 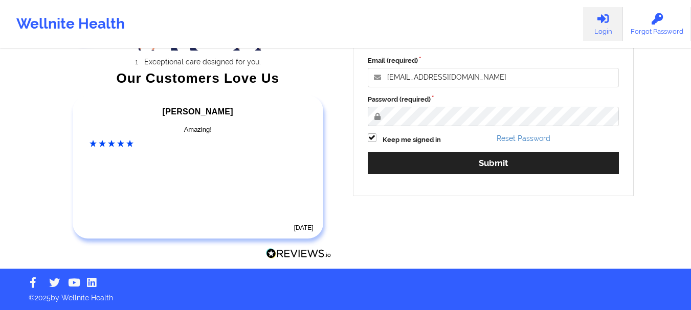 I want to click on button: Submit, so click(x=494, y=163).